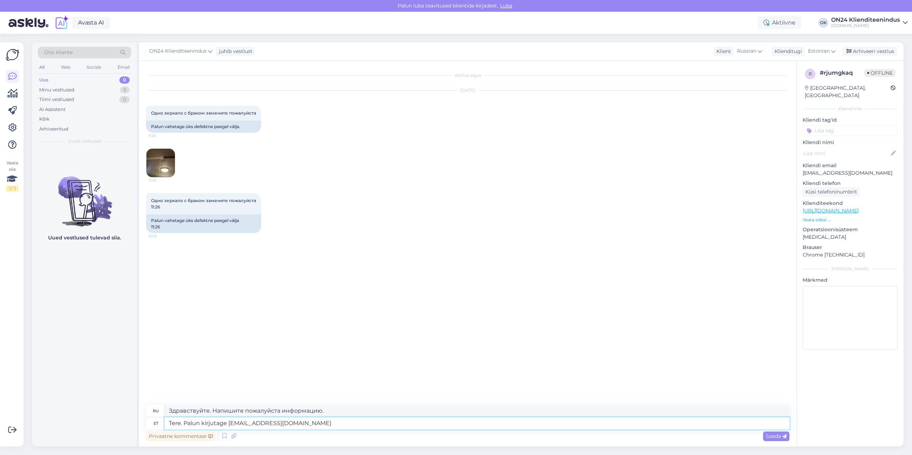 Image resolution: width=912 pixels, height=455 pixels. I want to click on span: Uued vestlused, so click(84, 141).